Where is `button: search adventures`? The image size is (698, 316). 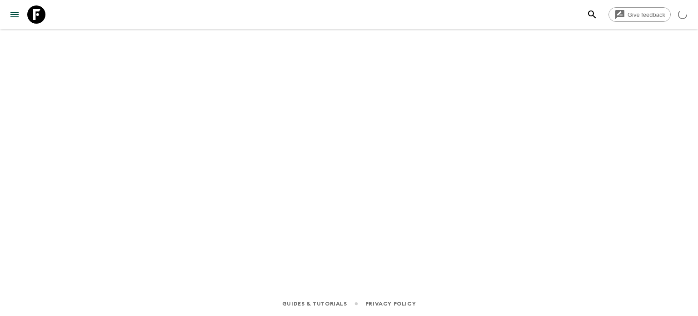 button: search adventures is located at coordinates (592, 15).